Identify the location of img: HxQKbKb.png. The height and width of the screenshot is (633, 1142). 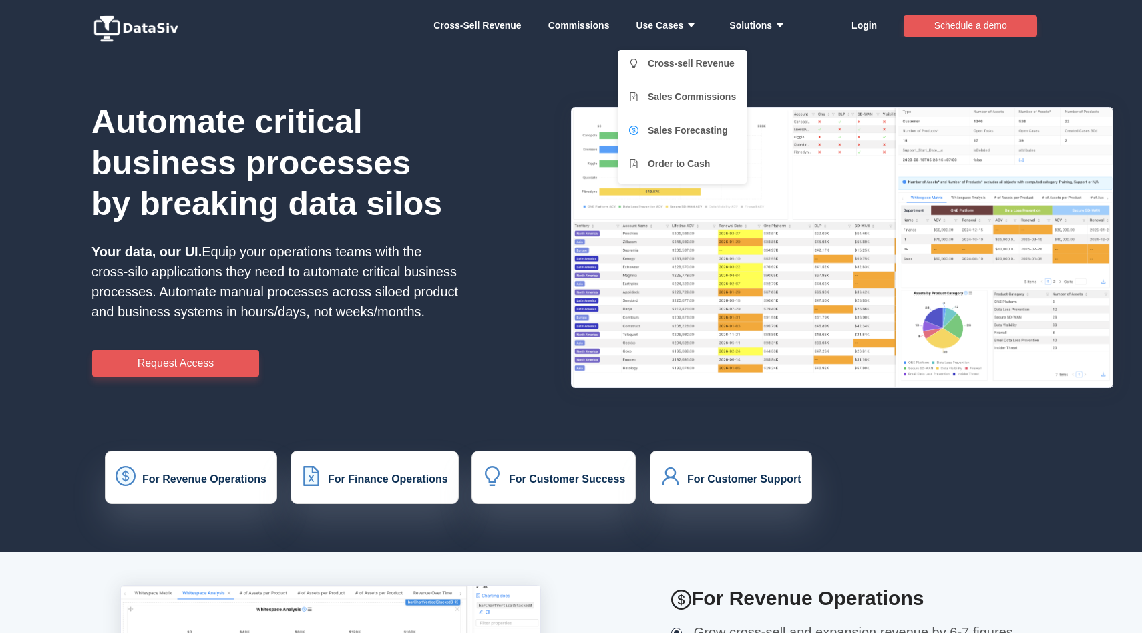
(842, 247).